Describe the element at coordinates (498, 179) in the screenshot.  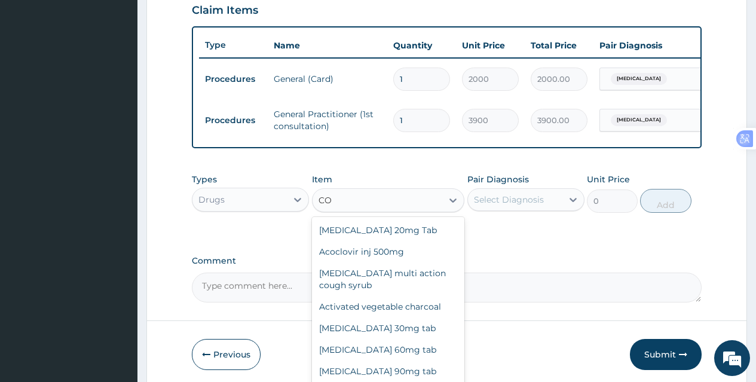
I see `label: Pair Diagnosis` at that location.